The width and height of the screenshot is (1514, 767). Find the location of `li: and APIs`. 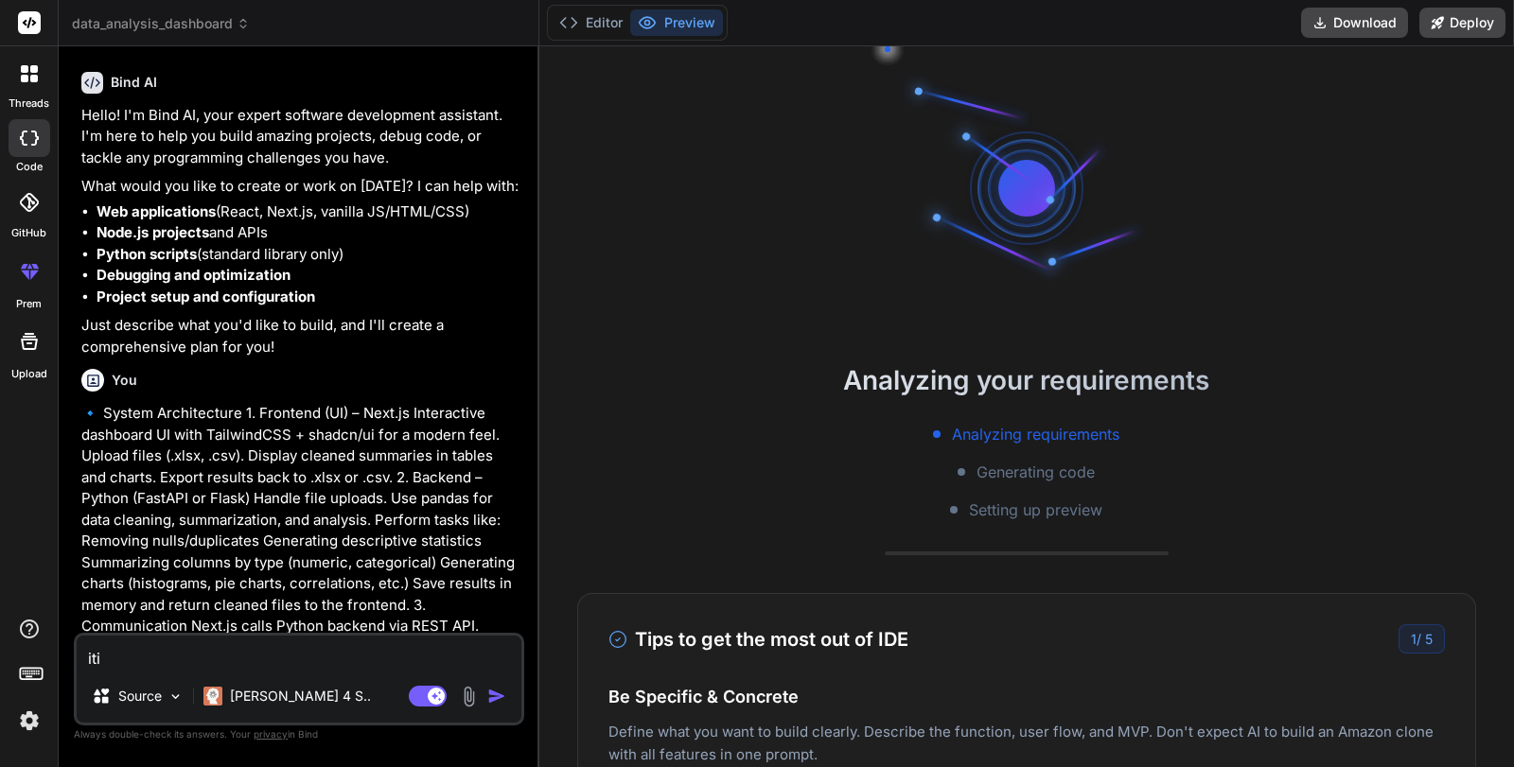

li: and APIs is located at coordinates (309, 233).